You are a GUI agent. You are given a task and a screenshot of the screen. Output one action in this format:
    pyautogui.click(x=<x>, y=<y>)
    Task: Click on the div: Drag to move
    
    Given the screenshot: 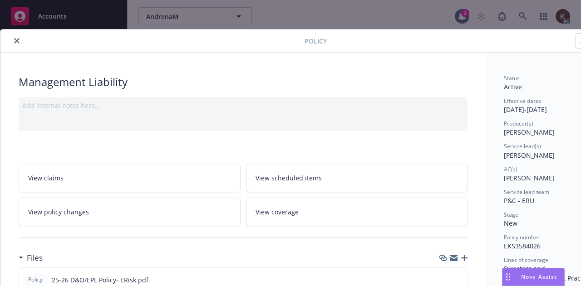 What is the action you would take?
    pyautogui.click(x=508, y=277)
    